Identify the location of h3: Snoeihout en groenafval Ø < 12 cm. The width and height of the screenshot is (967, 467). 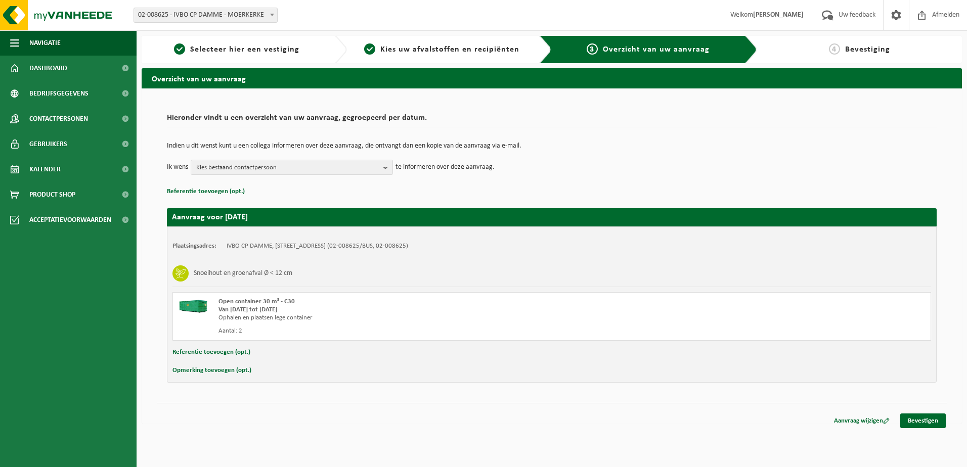
(243, 274).